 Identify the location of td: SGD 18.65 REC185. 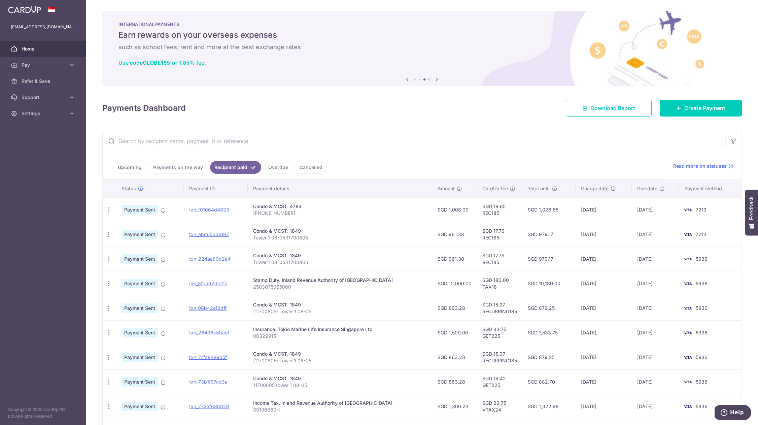
(499, 209).